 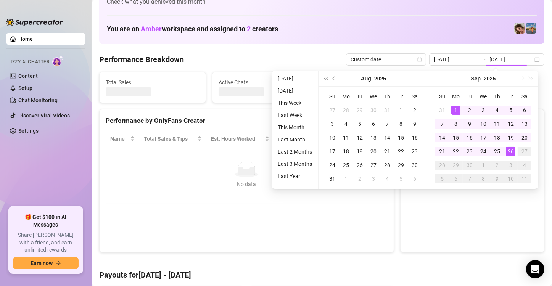 I want to click on span: Sales / Hour, so click(x=296, y=139).